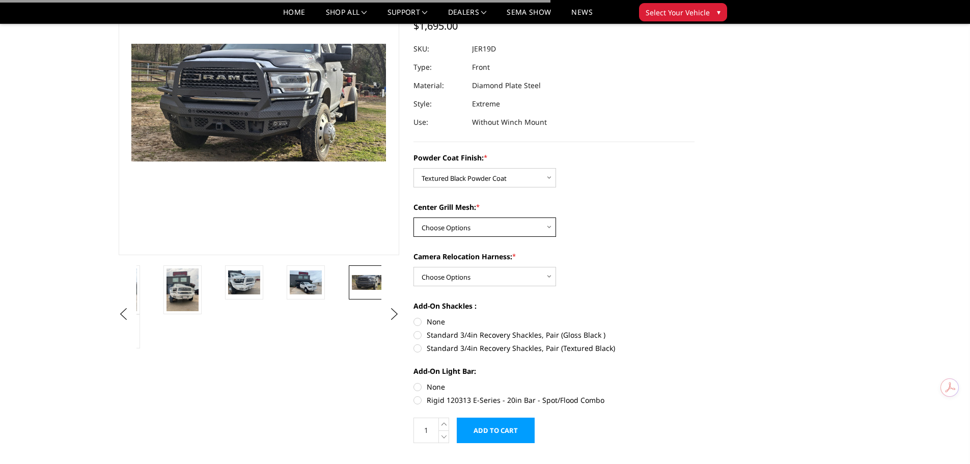 The height and width of the screenshot is (464, 970). Describe the element at coordinates (554, 157) in the screenshot. I see `label: Powder Coat Finish:` at that location.